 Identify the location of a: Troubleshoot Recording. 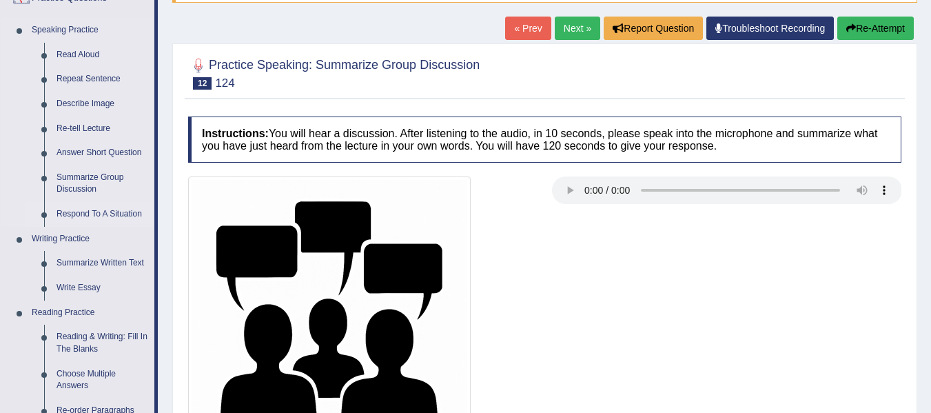
(769, 28).